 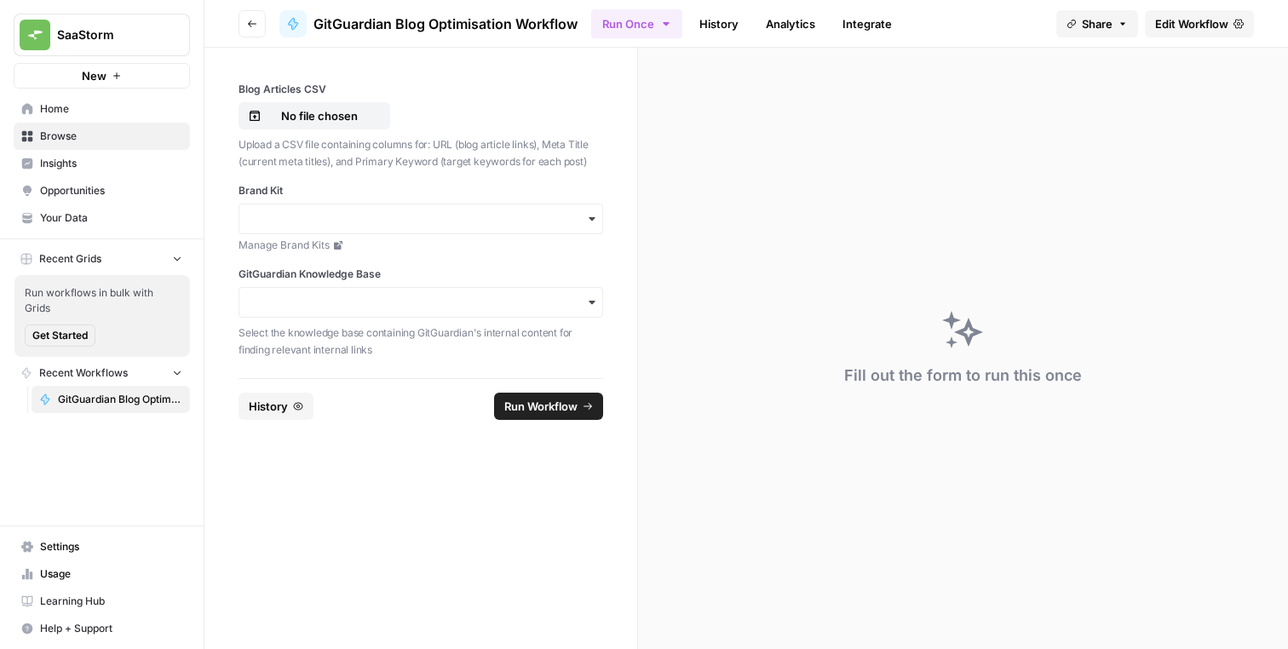 What do you see at coordinates (111, 574) in the screenshot?
I see `span: Usage` at bounding box center [111, 574].